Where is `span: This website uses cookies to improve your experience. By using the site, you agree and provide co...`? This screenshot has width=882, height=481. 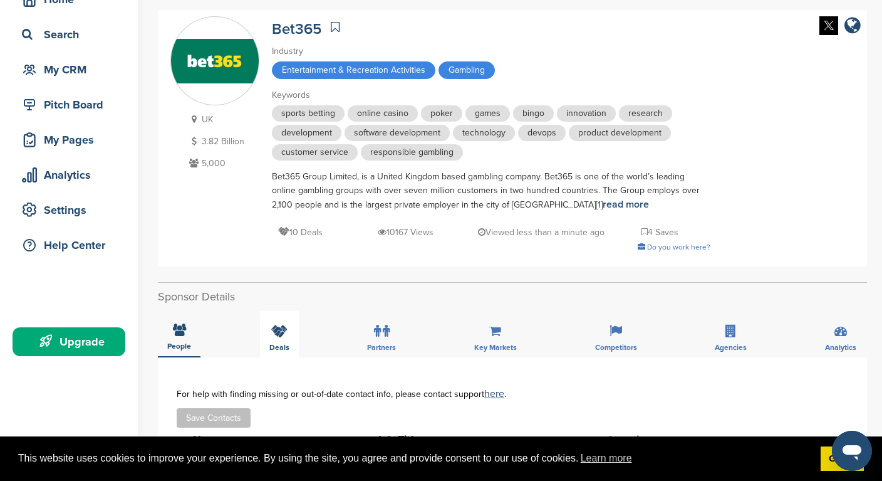
span: This website uses cookies to improve your experience. By using the site, you agree and provide co... is located at coordinates (414, 458).